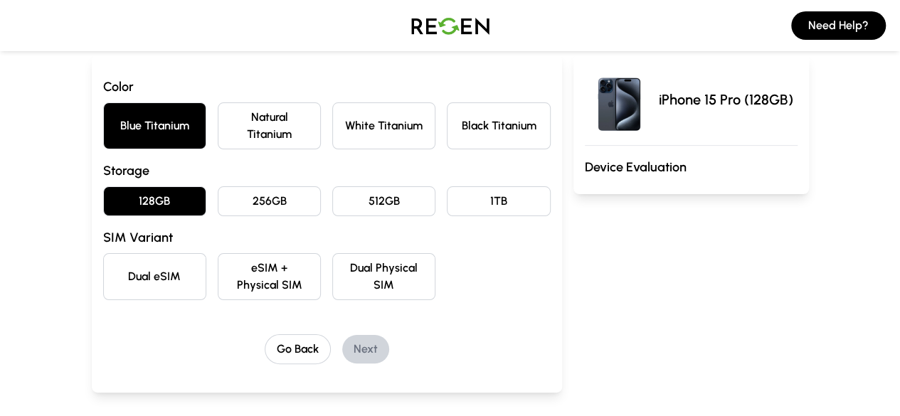 Image resolution: width=900 pixels, height=416 pixels. I want to click on button: Next, so click(366, 349).